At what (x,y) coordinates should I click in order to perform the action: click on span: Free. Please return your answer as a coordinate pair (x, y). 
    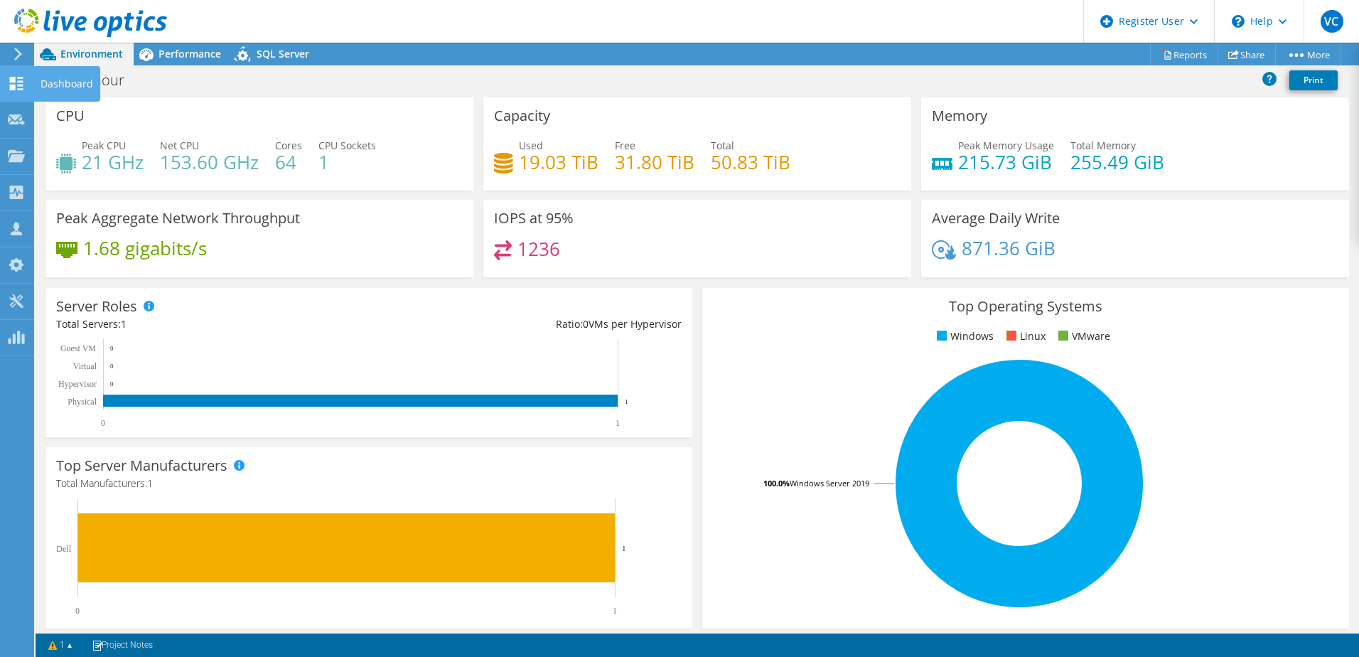
    Looking at the image, I should click on (625, 145).